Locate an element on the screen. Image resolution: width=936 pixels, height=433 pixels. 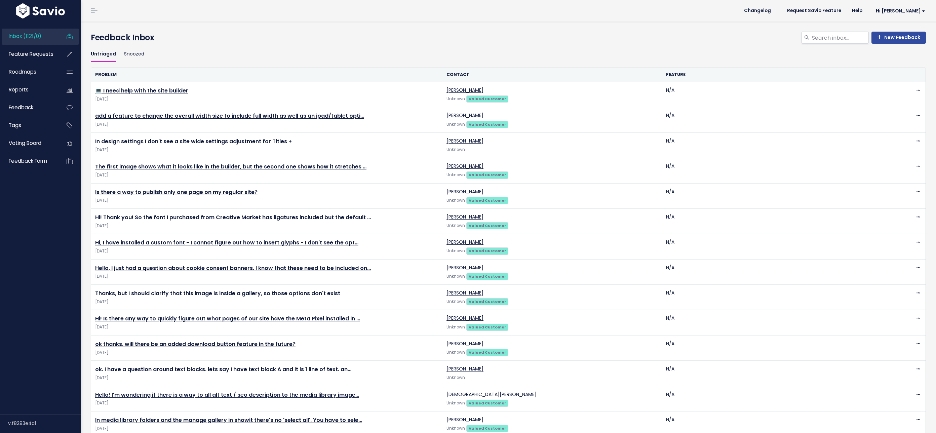
span: Voting Board is located at coordinates (25, 143).